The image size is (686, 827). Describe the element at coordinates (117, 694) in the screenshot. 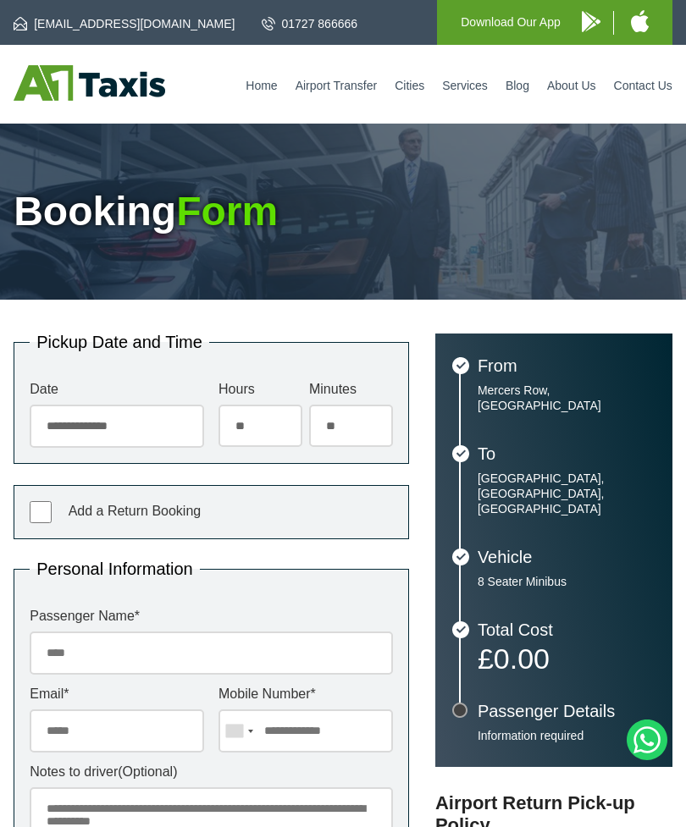

I see `label: Email` at that location.